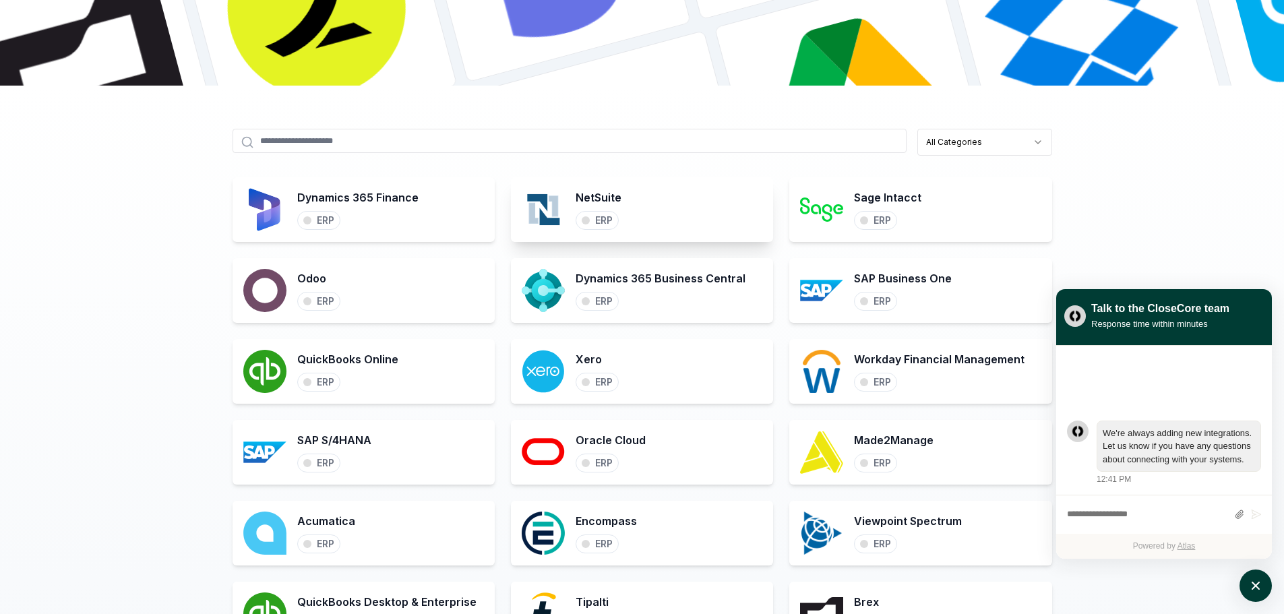 This screenshot has height=614, width=1284. What do you see at coordinates (607, 602) in the screenshot?
I see `h3: Tipalti` at bounding box center [607, 602].